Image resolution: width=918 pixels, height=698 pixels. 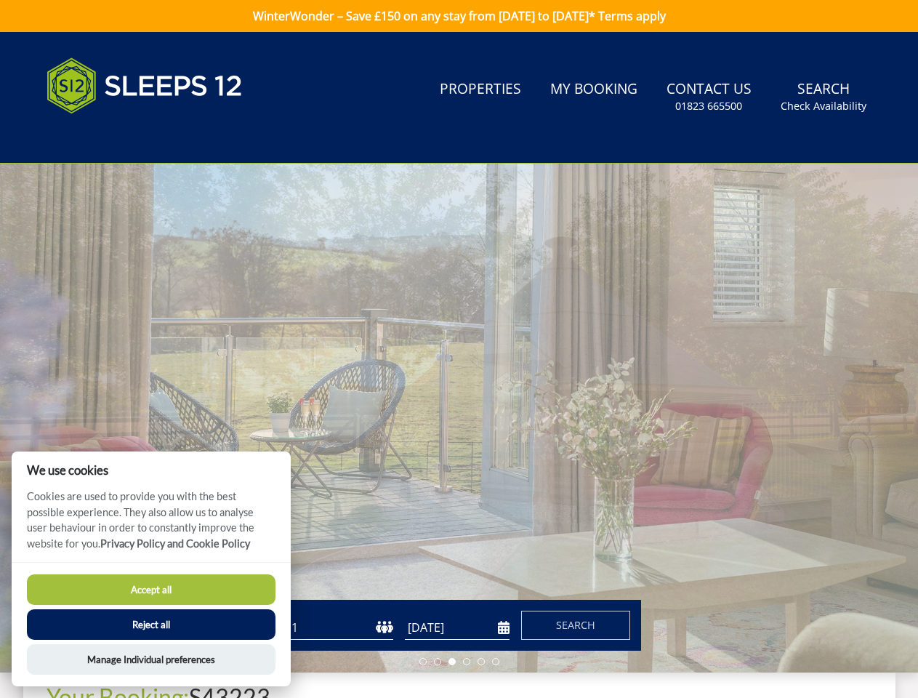 I want to click on a: Privacy Policy and Cookie Policy, so click(x=175, y=543).